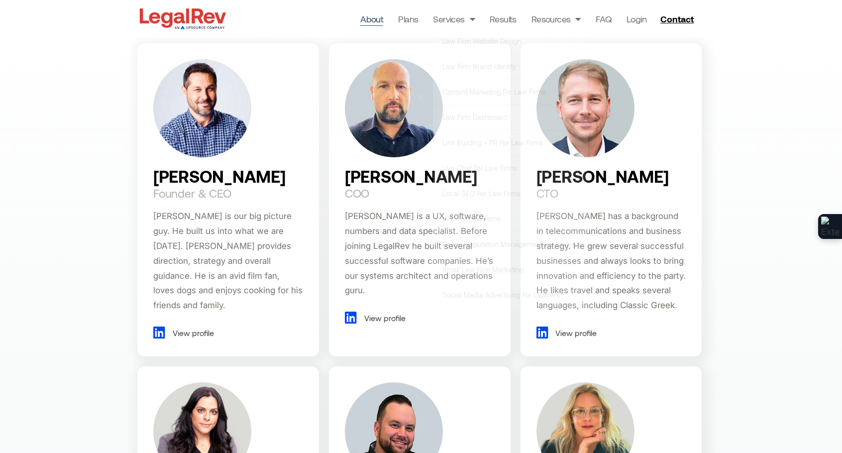 The width and height of the screenshot is (842, 453). I want to click on a: Law Firm Dashboard, so click(510, 117).